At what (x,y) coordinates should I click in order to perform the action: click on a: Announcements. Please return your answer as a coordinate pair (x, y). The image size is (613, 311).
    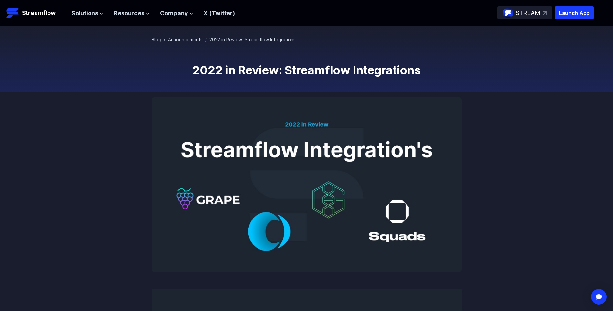
    Looking at the image, I should click on (185, 39).